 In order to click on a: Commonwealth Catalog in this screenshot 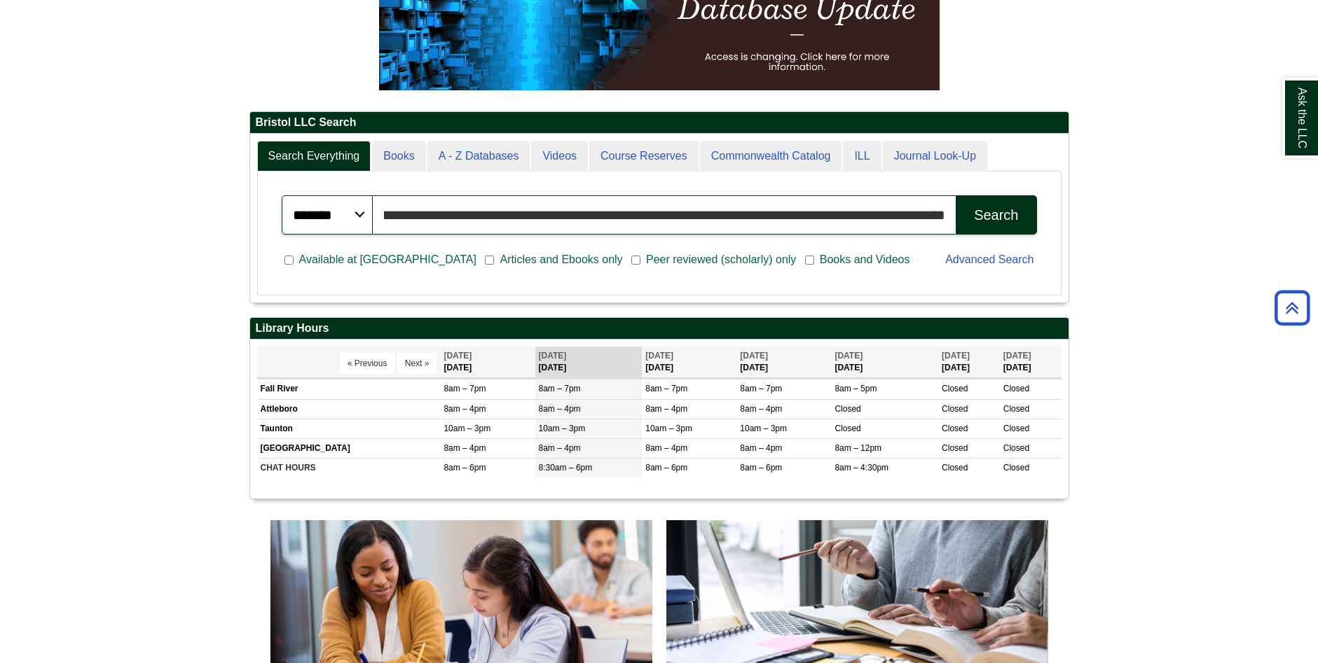, I will do `click(771, 156)`.